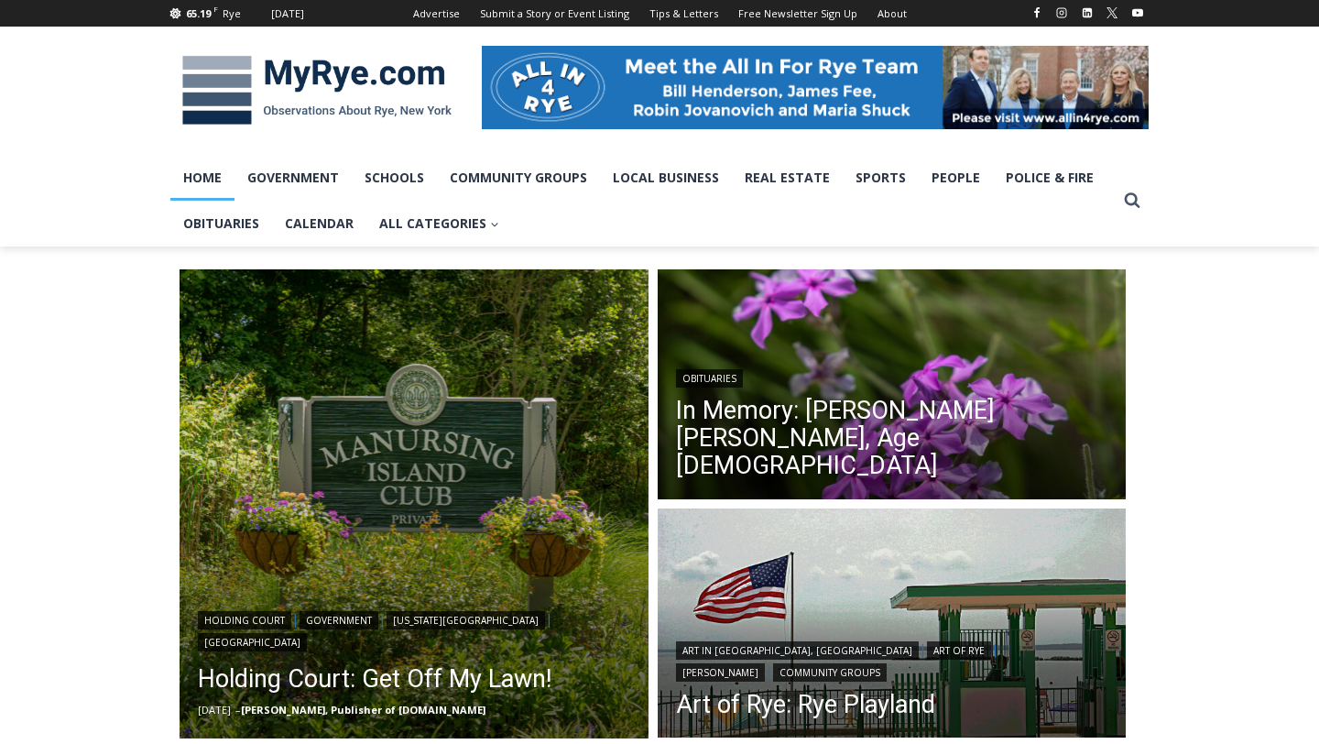  I want to click on button: View Search Form, so click(1132, 201).